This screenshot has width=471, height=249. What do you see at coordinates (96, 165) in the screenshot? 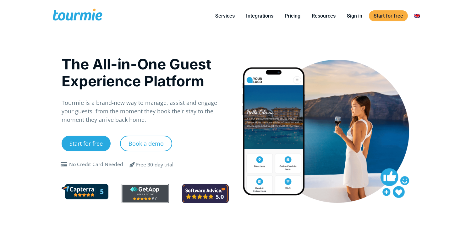
I see `div: No Credit Card Needed` at bounding box center [96, 165].